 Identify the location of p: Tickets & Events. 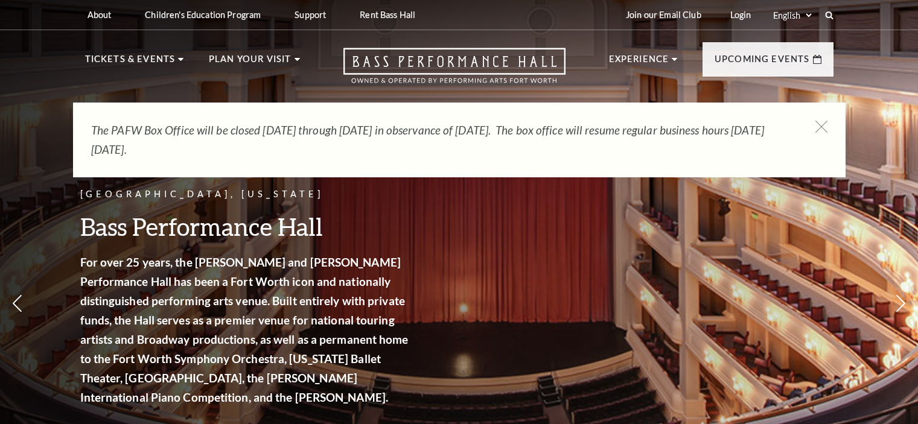
(130, 63).